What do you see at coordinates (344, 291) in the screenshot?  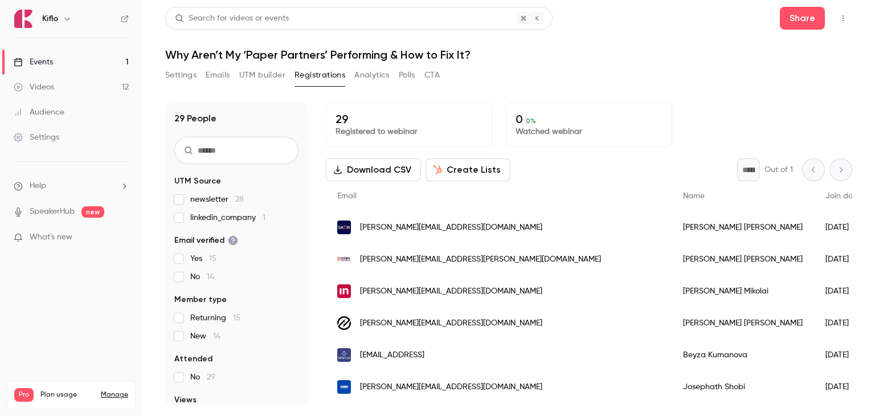 I see `img: intershop.com` at bounding box center [344, 291].